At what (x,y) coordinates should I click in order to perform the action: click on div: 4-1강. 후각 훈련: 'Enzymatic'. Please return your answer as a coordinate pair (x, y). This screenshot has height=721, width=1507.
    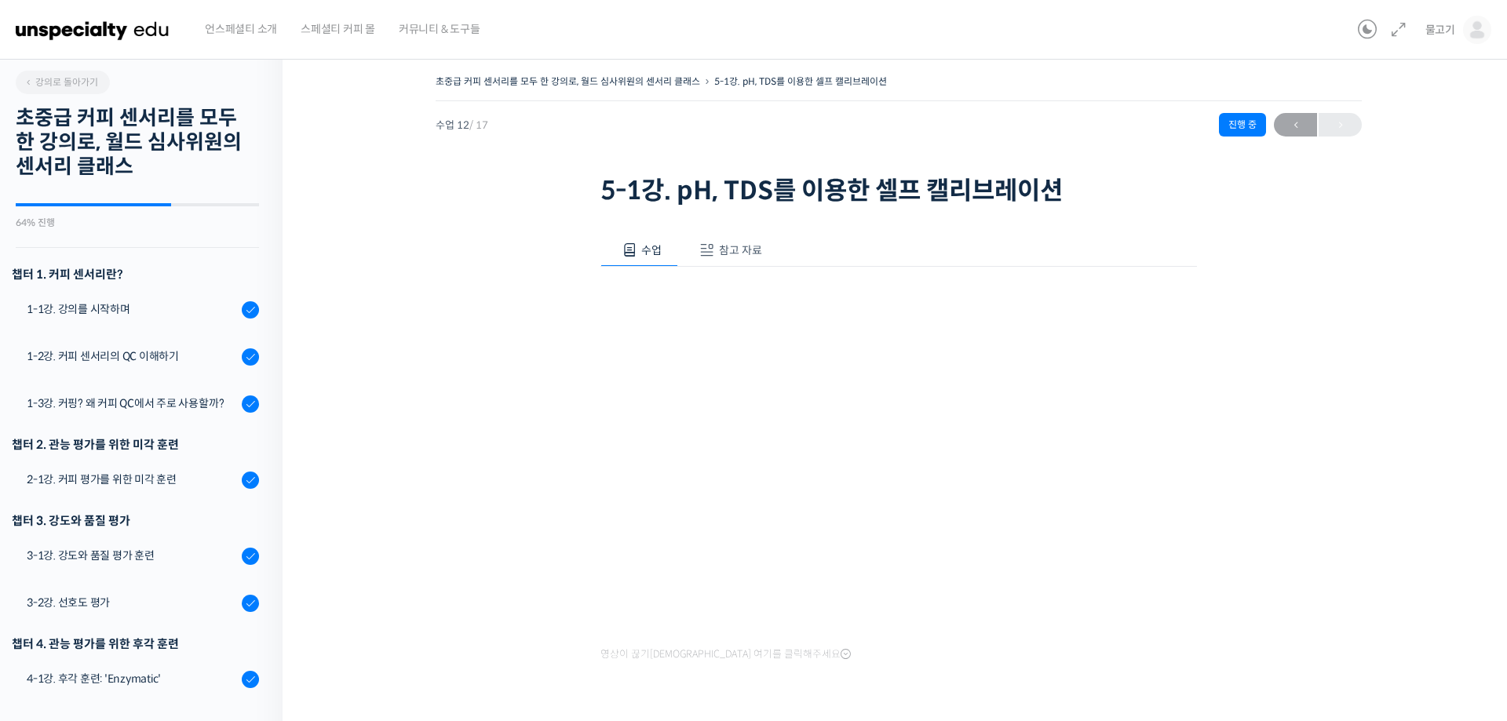
    Looking at the image, I should click on (132, 679).